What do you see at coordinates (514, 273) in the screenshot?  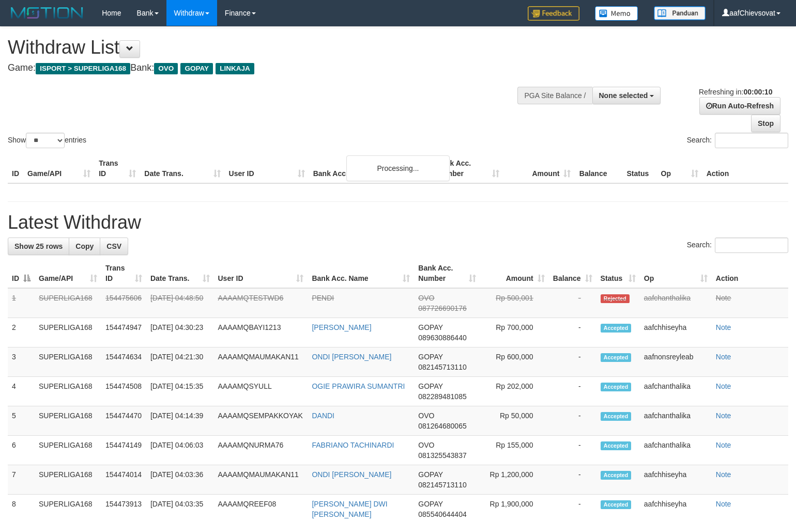 I see `th: Amount: activate to sort column ascending` at bounding box center [514, 273].